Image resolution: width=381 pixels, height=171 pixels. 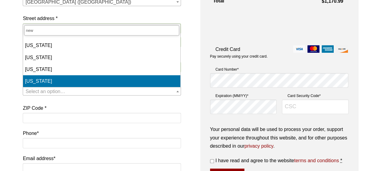 What do you see at coordinates (279, 138) in the screenshot?
I see `p: Your personal data will be used to process your order, support your experience throughout this we...` at bounding box center [279, 138].